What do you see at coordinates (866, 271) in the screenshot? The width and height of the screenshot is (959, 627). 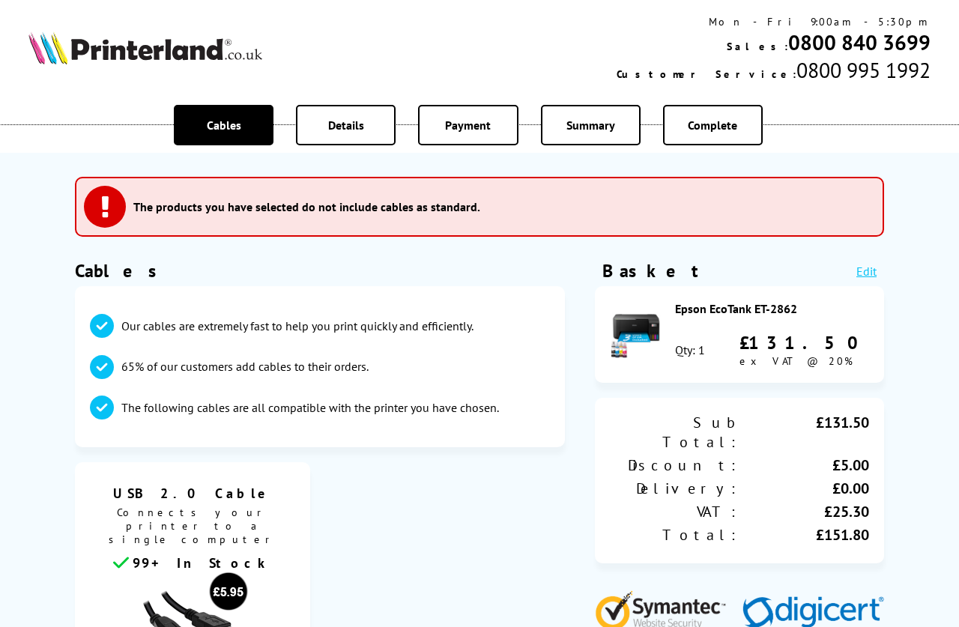 I see `a: Edit` at bounding box center [866, 271].